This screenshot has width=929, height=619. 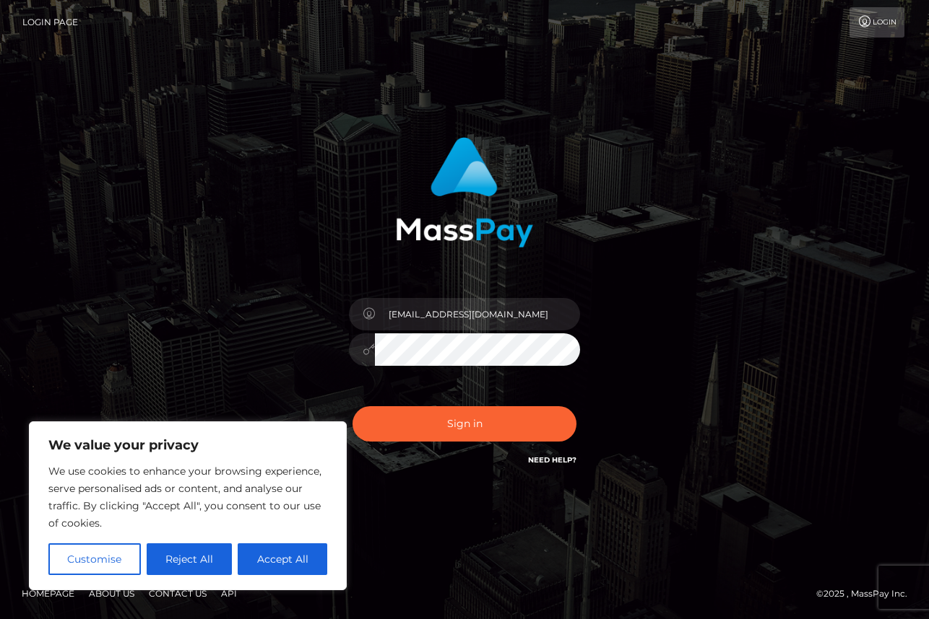 What do you see at coordinates (189, 560) in the screenshot?
I see `button: Reject All` at bounding box center [189, 560].